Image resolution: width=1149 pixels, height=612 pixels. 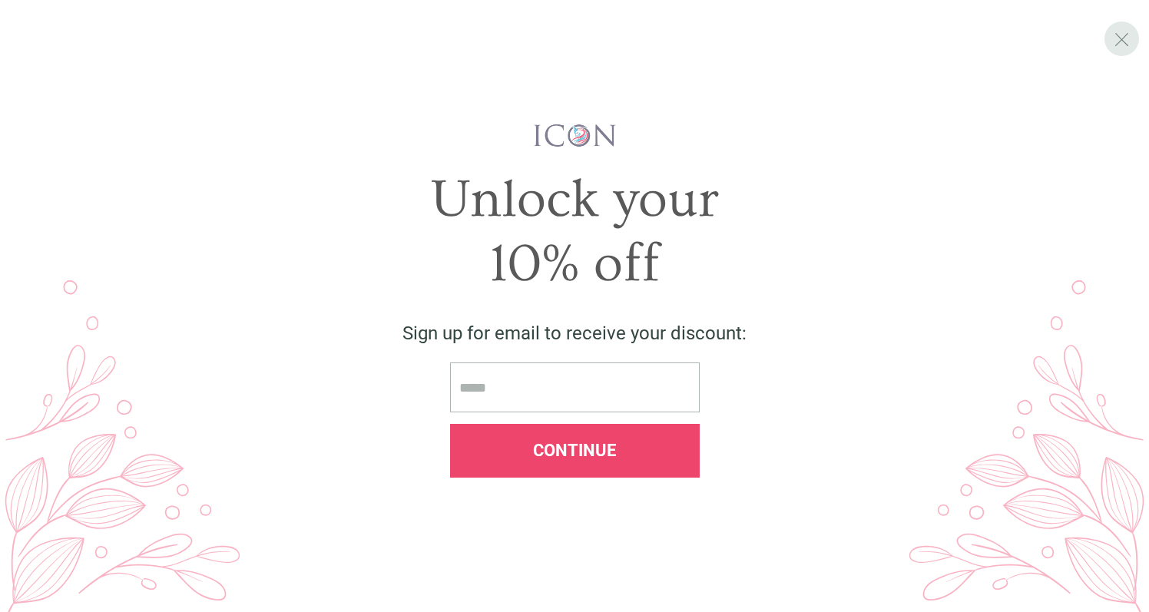 I want to click on span: 10% off, so click(x=575, y=264).